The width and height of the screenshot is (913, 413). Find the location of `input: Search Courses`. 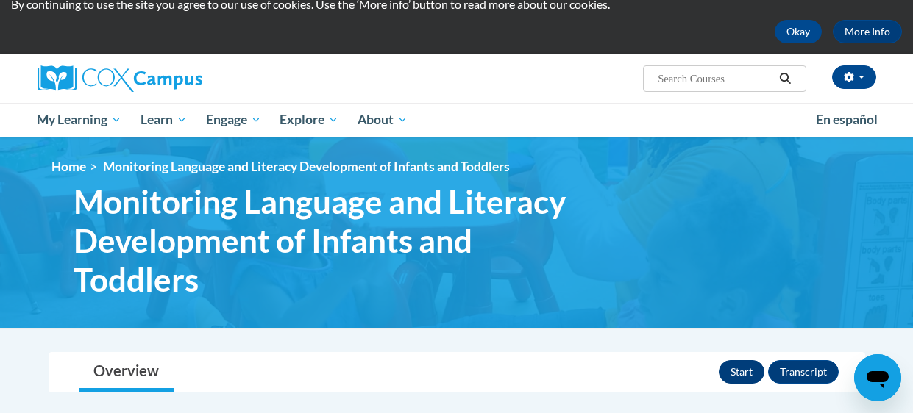

input: Search Courses is located at coordinates (715, 79).